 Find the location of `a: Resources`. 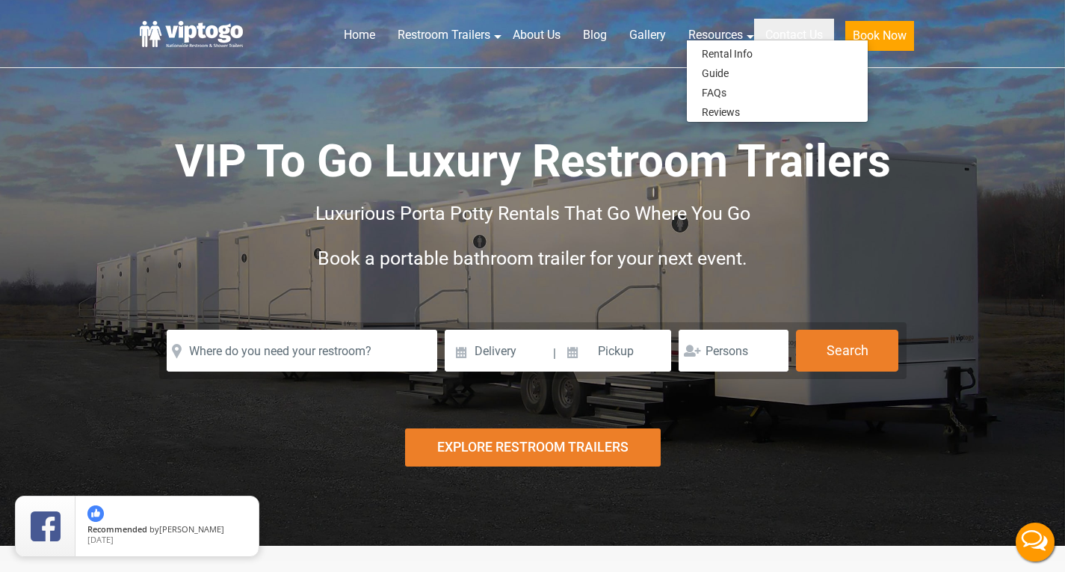

a: Resources is located at coordinates (715, 35).